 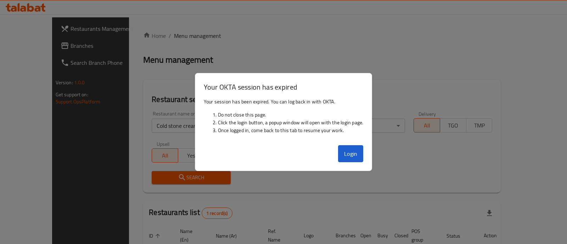 I want to click on li: Once logged in, come back to this tab to resume your work., so click(x=290, y=130).